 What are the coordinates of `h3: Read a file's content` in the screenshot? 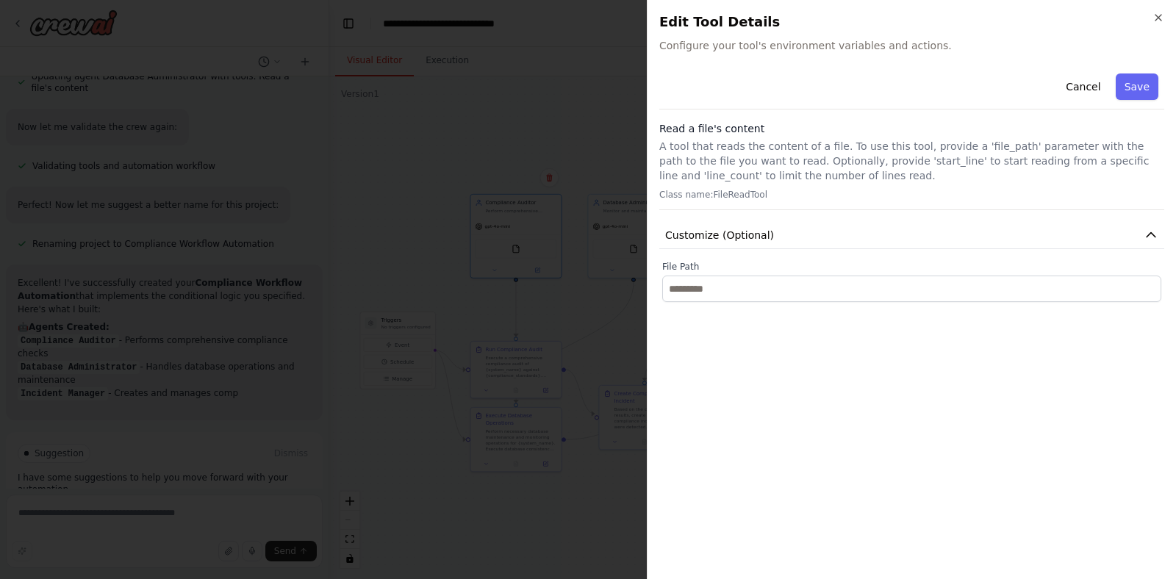 It's located at (911, 129).